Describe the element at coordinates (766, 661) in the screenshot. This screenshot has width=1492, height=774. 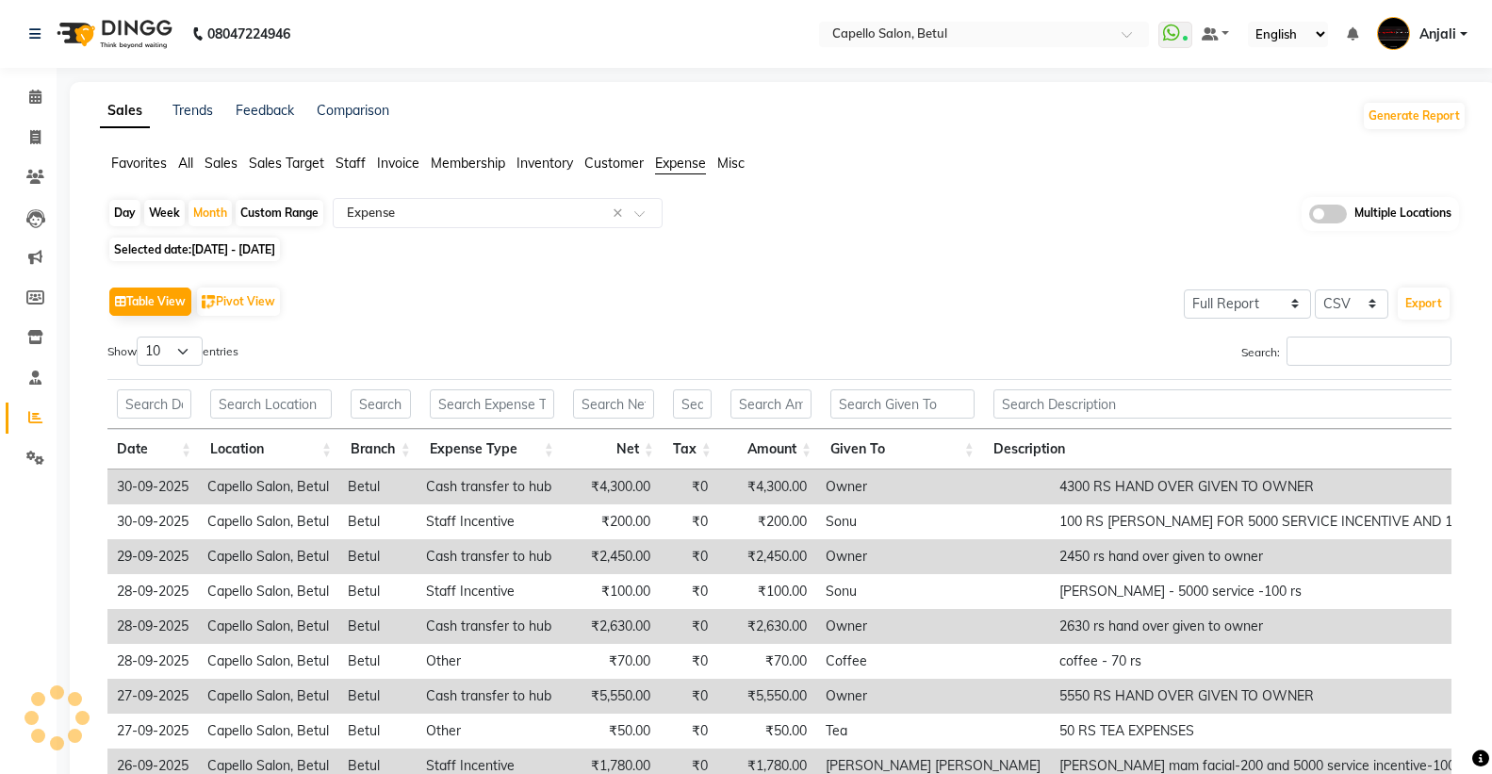
I see `td: ₹70.00` at that location.